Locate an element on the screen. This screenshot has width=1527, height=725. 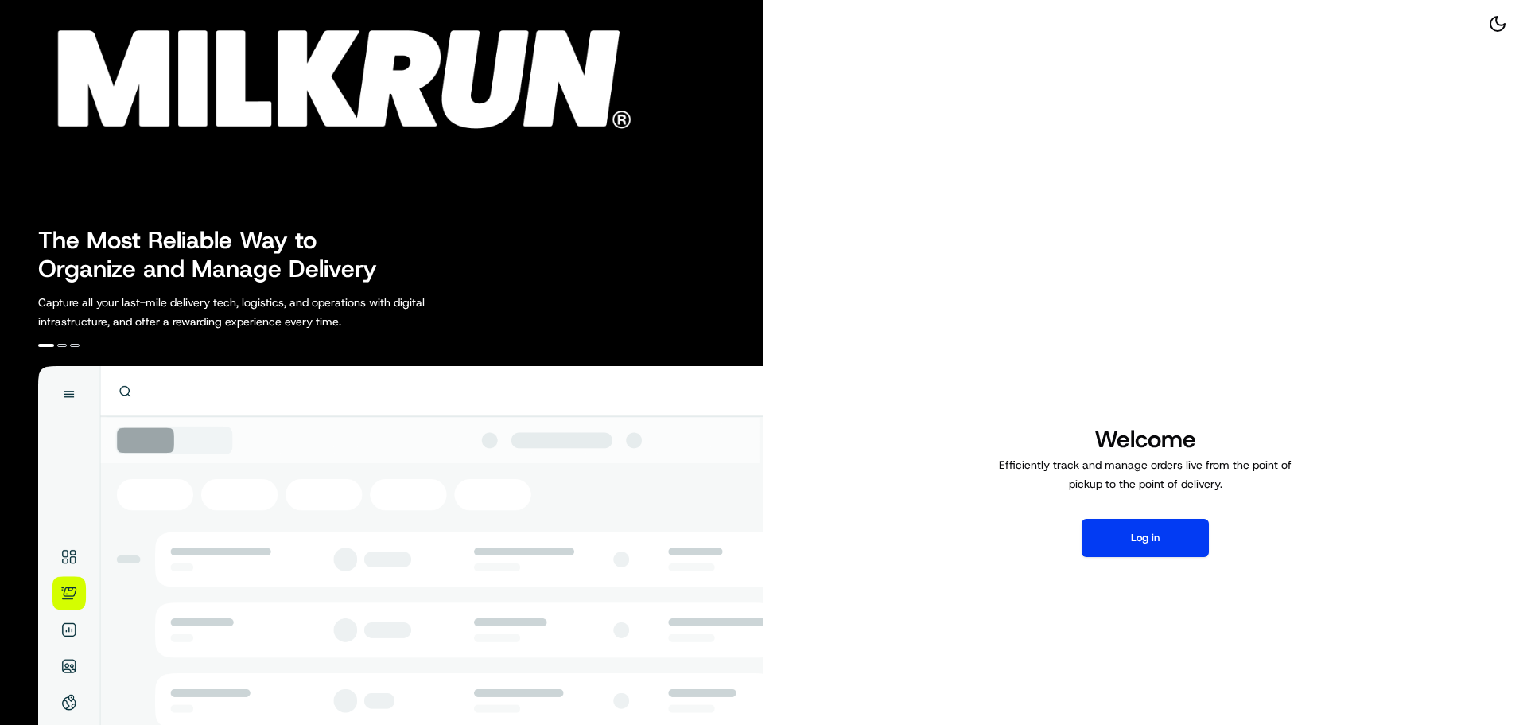
p: Efficiently track and manage orders live from the point of pickup to the point of delivery. is located at coordinates (1145, 474).